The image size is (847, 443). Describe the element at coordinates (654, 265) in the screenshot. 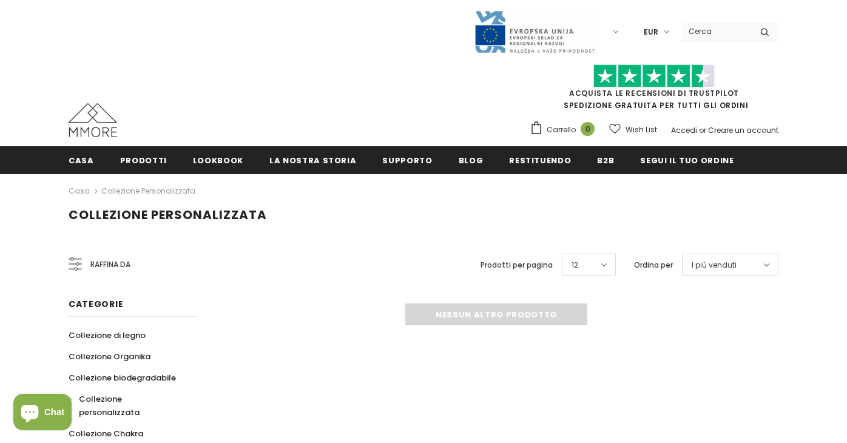

I see `label: Ordina per` at that location.